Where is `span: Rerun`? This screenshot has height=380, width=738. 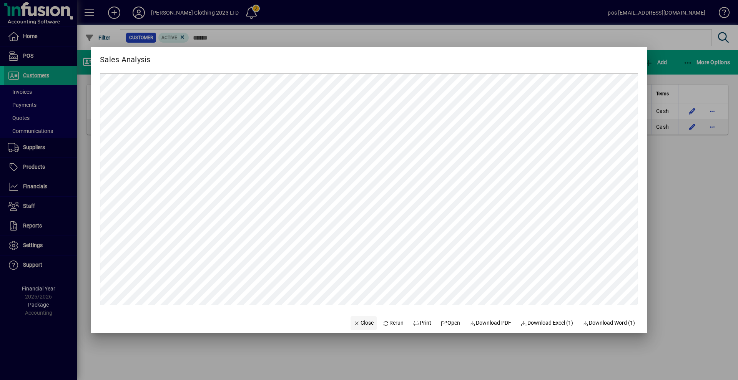
span: Rerun is located at coordinates (393, 323).